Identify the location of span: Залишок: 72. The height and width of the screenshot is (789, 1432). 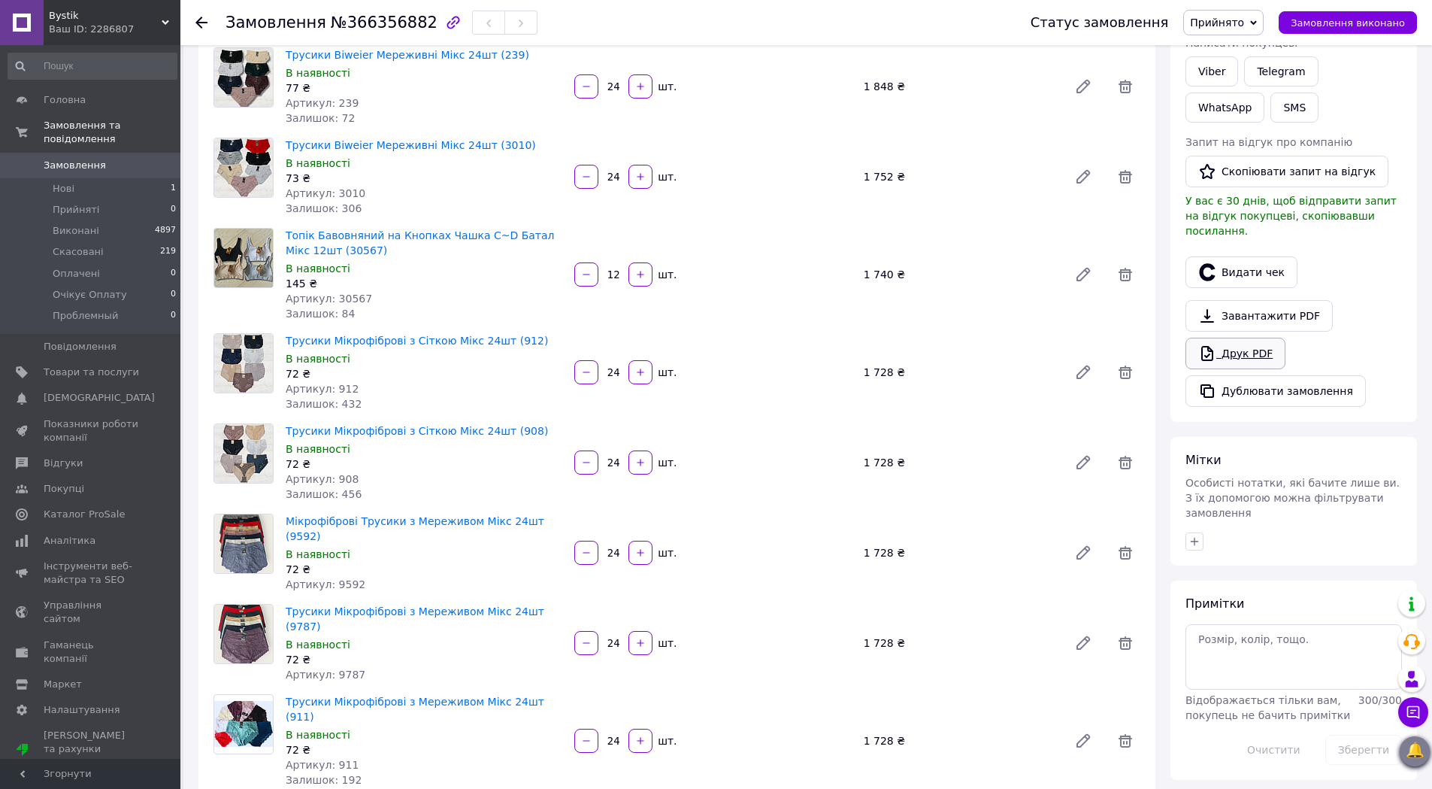
(320, 118).